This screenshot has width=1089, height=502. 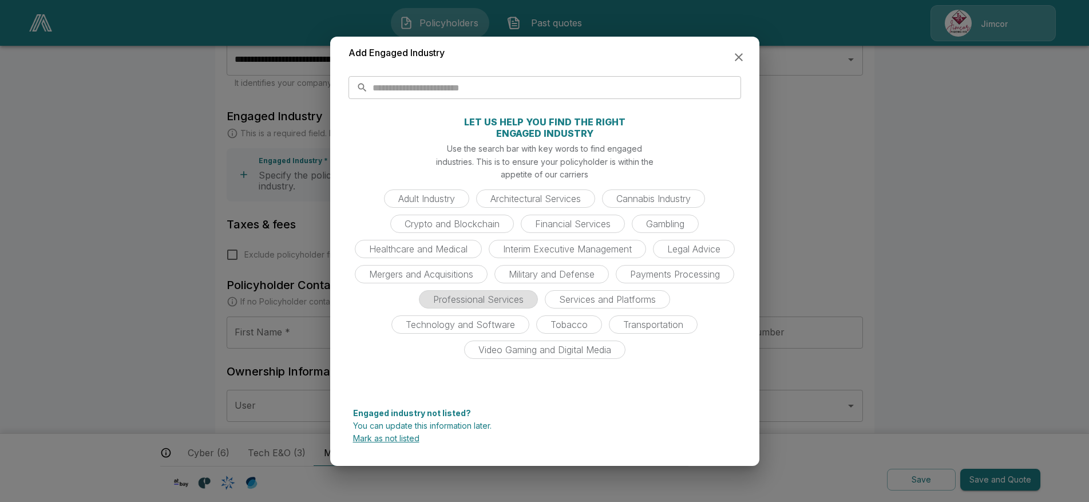 I want to click on div: Architectural Services, so click(x=535, y=198).